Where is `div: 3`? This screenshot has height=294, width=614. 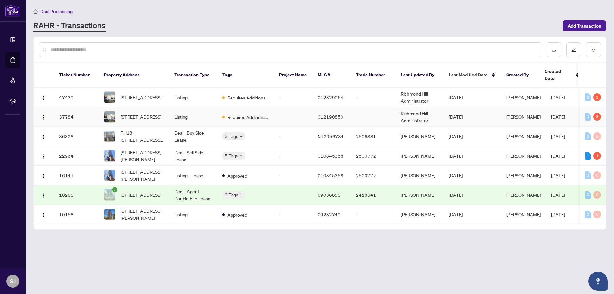 div: 3 is located at coordinates (597, 117).